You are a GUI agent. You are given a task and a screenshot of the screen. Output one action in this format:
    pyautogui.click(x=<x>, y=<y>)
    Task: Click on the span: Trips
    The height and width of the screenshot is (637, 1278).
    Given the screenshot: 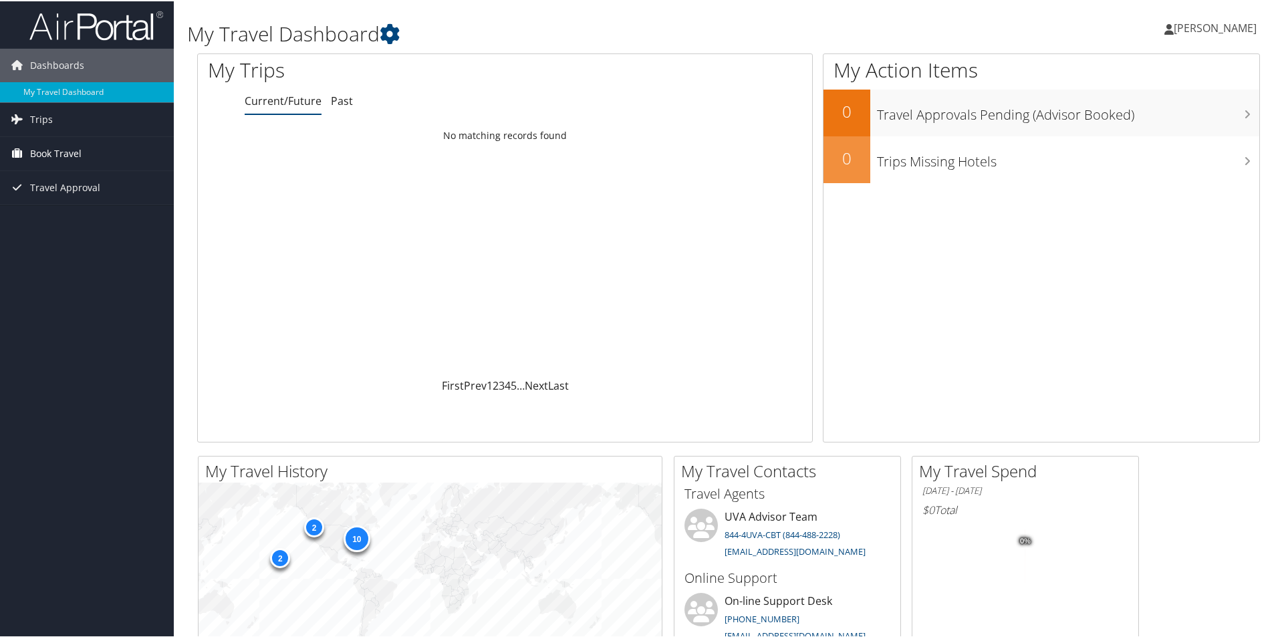 What is the action you would take?
    pyautogui.click(x=41, y=118)
    